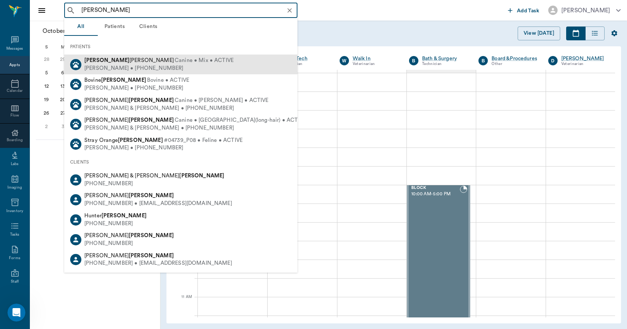  Describe the element at coordinates (15, 234) in the screenshot. I see `div: Tasks` at that location.